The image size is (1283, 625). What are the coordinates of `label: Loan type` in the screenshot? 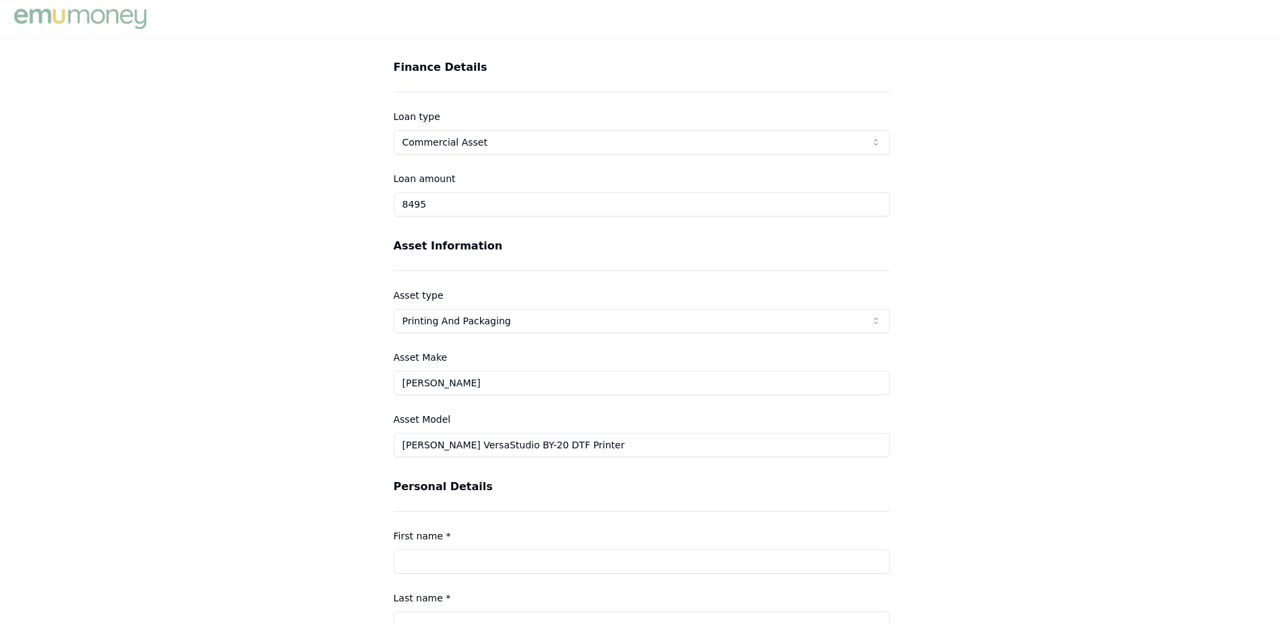 It's located at (417, 117).